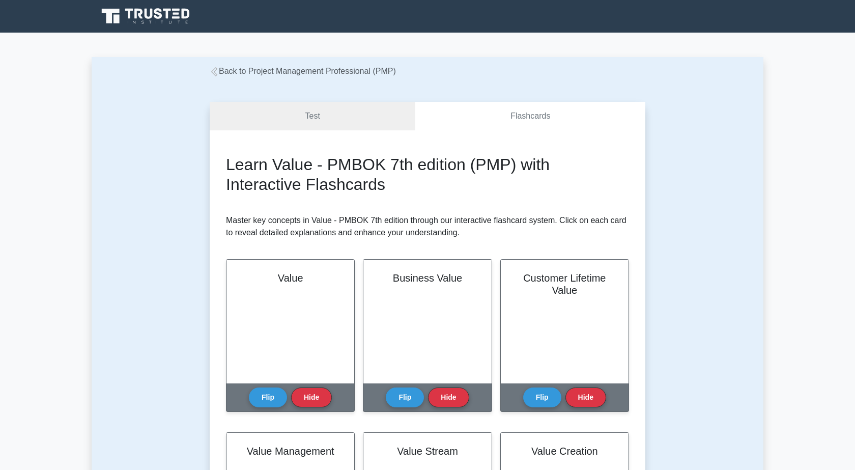 The width and height of the screenshot is (855, 470). What do you see at coordinates (565, 284) in the screenshot?
I see `h2: Customer Lifetime Value` at bounding box center [565, 284].